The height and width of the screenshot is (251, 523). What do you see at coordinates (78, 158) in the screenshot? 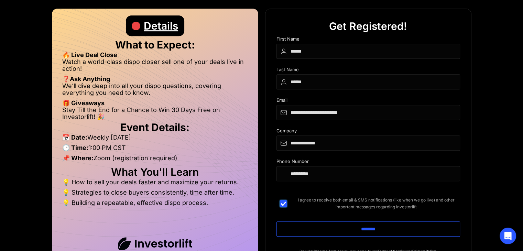
I see `strong: 📌 Where:` at bounding box center [78, 158].